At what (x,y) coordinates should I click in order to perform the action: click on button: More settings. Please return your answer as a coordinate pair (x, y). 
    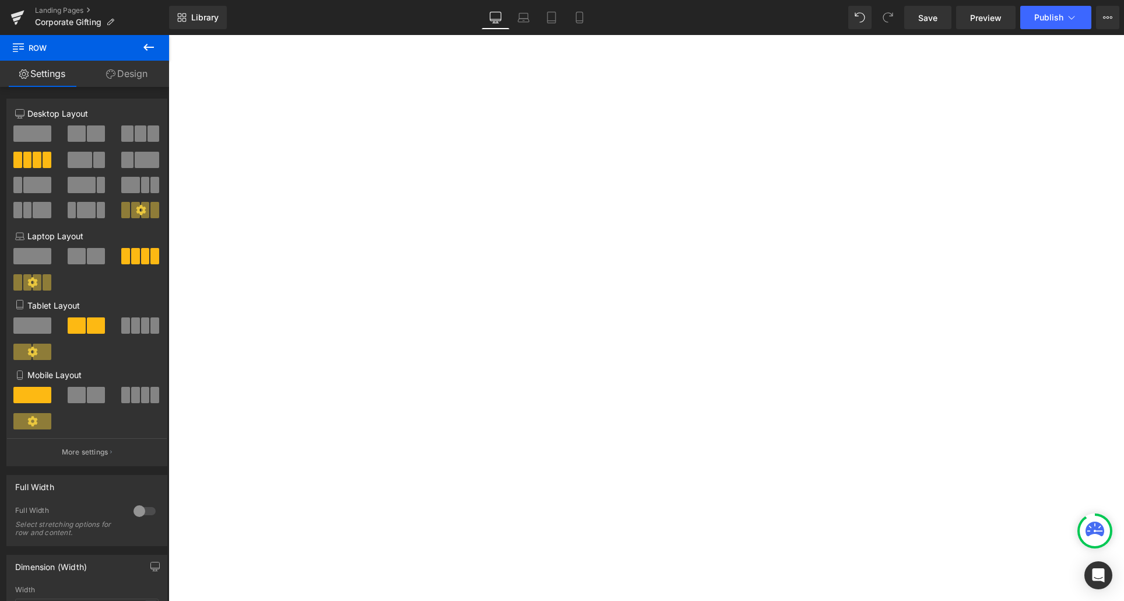
    Looking at the image, I should click on (87, 451).